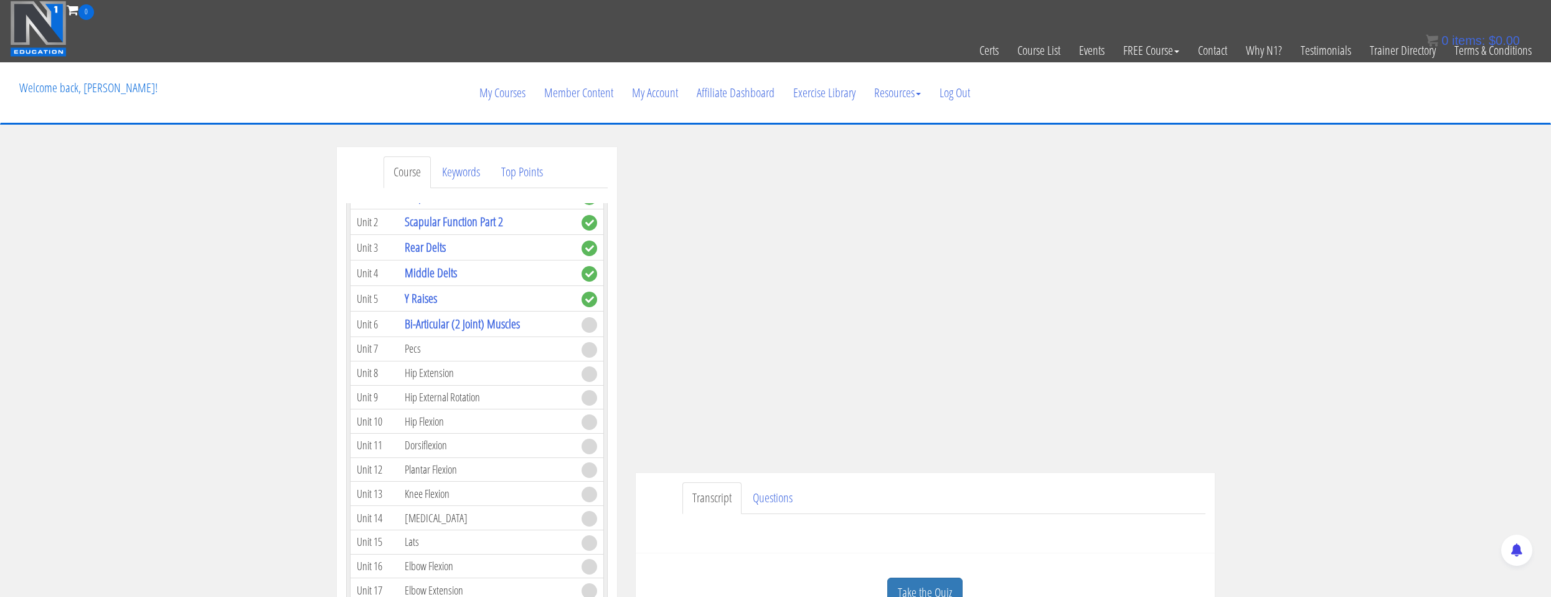  Describe the element at coordinates (1493, 50) in the screenshot. I see `a: Terms & Conditions` at that location.